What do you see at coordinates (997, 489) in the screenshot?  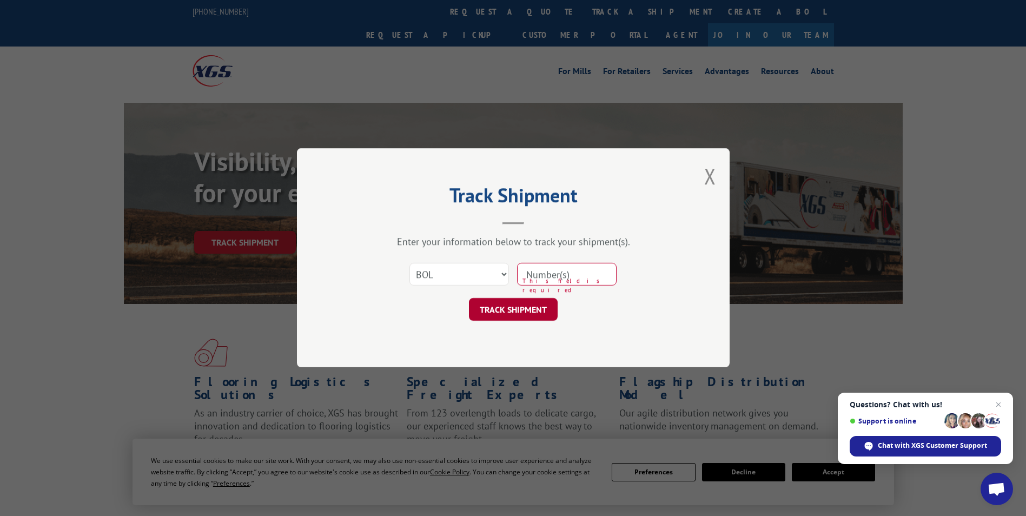 I see `div: Open chat` at bounding box center [997, 489].